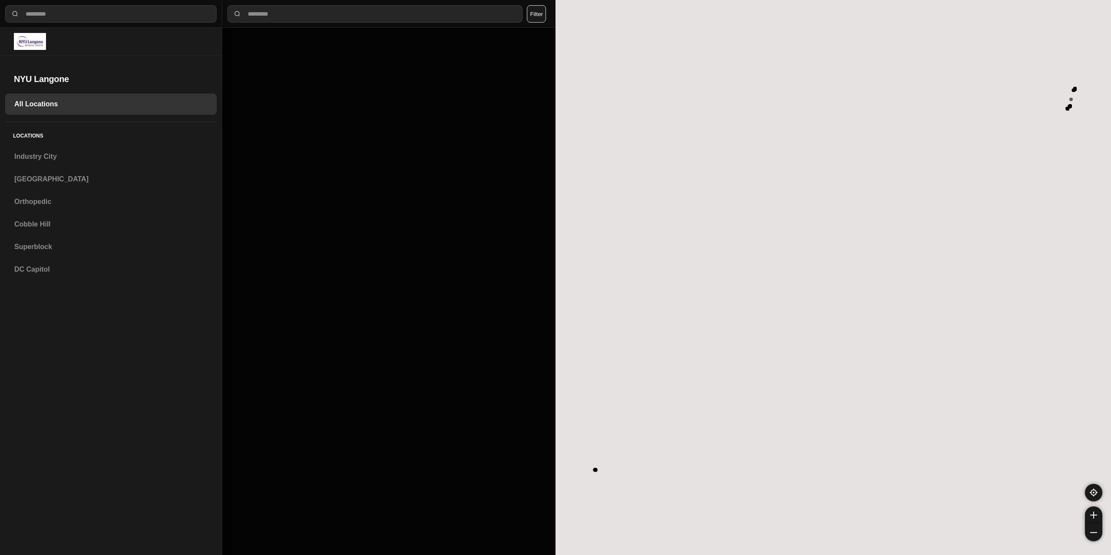  What do you see at coordinates (111, 104) in the screenshot?
I see `a: All Locations` at bounding box center [111, 104].